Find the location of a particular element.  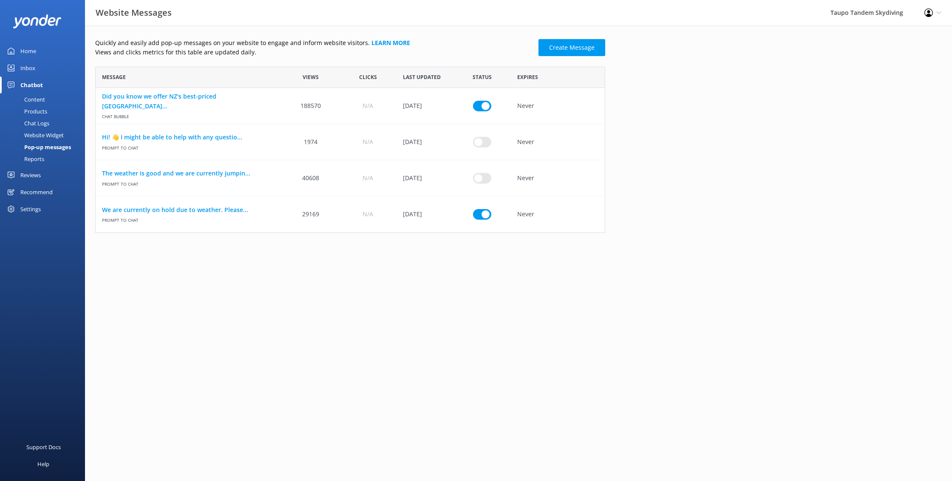

div: Content is located at coordinates (25, 99).